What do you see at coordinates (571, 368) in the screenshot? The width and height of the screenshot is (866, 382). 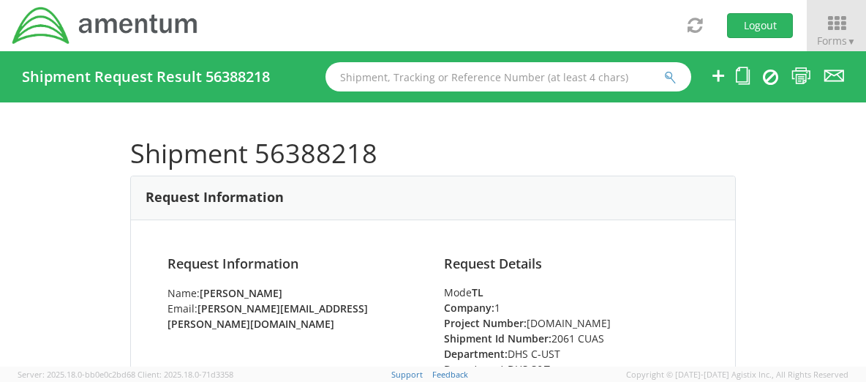 I see `li: DHS S&T` at bounding box center [571, 368].